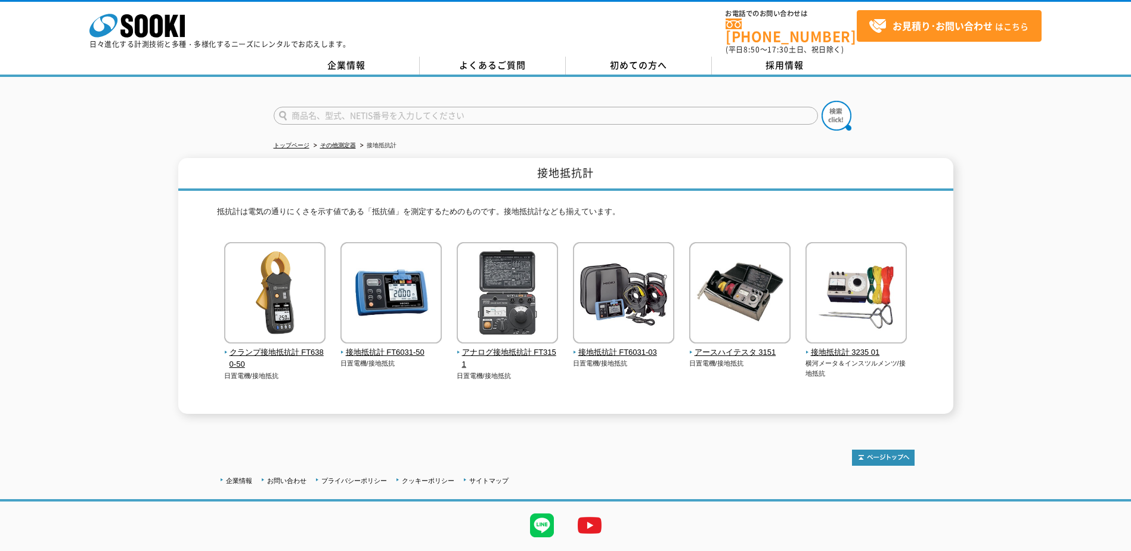  Describe the element at coordinates (740, 294) in the screenshot. I see `img: アースハイテスタ 3151` at that location.